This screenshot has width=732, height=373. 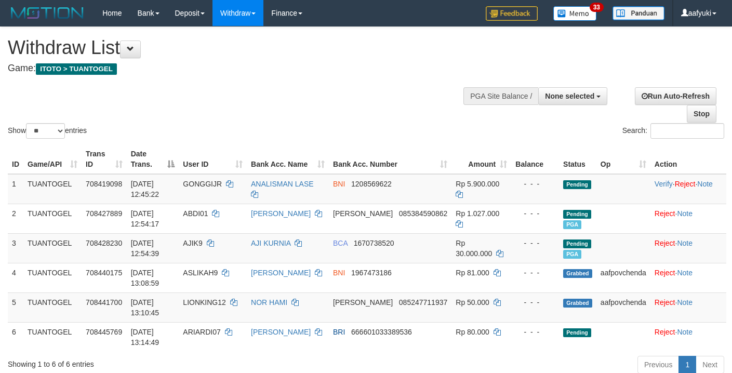 I want to click on th: Date Trans.: activate to sort column descending, so click(x=153, y=159).